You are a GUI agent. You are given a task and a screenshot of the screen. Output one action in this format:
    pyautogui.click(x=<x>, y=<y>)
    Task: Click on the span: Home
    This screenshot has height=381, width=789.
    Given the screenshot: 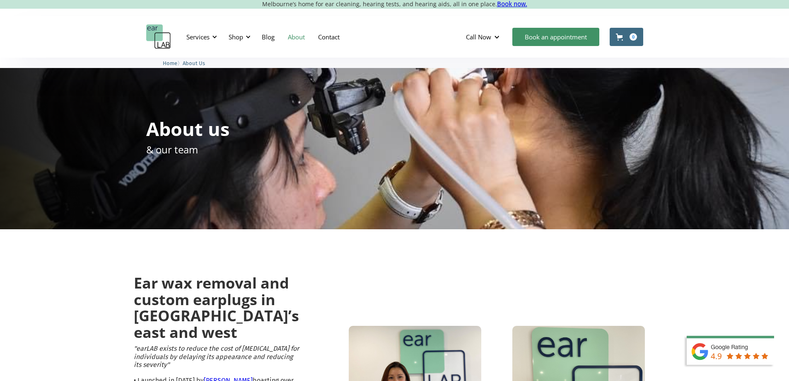 What is the action you would take?
    pyautogui.click(x=170, y=63)
    